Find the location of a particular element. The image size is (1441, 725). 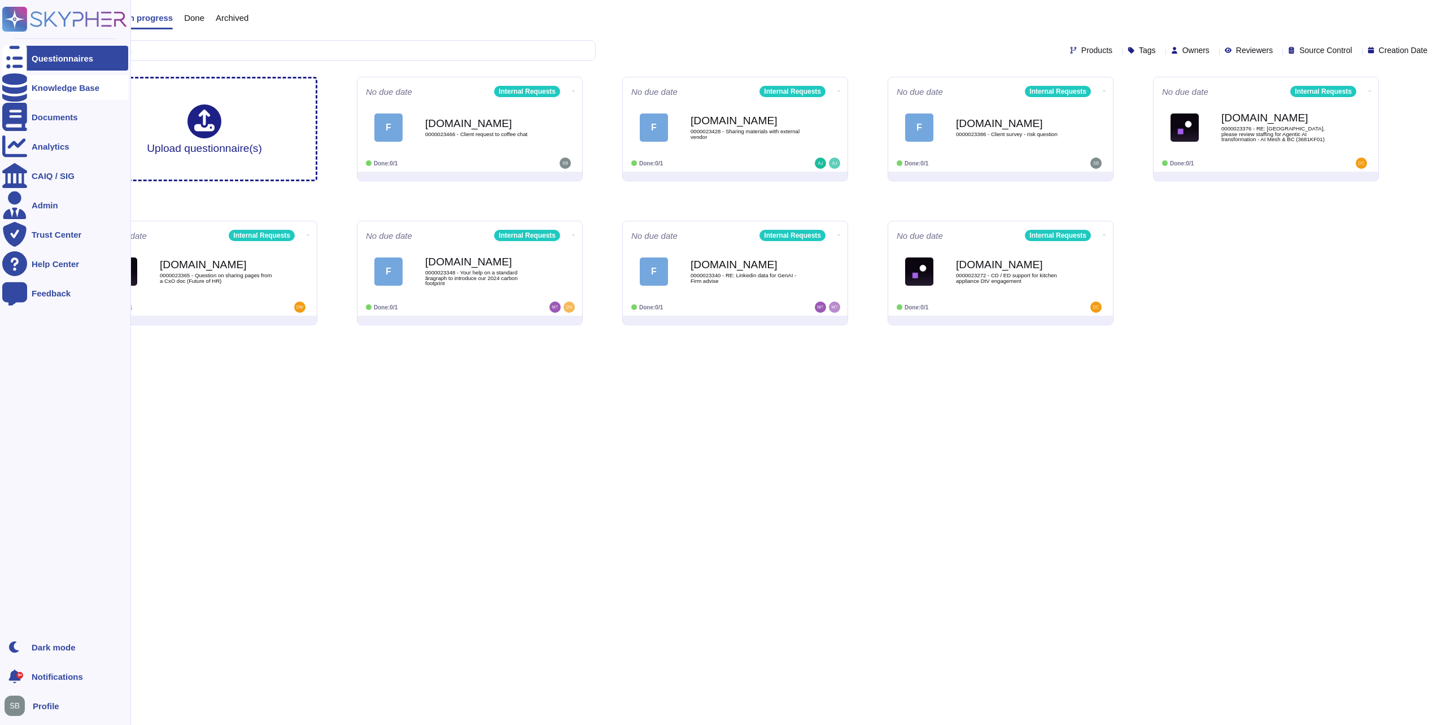

div: Dark mode is located at coordinates (54, 647).